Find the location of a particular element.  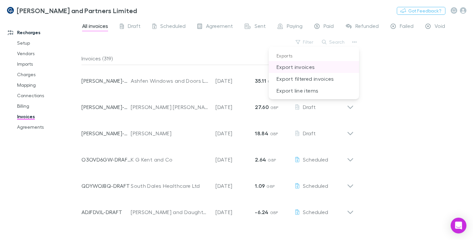

li: Export invoices is located at coordinates (314, 67).